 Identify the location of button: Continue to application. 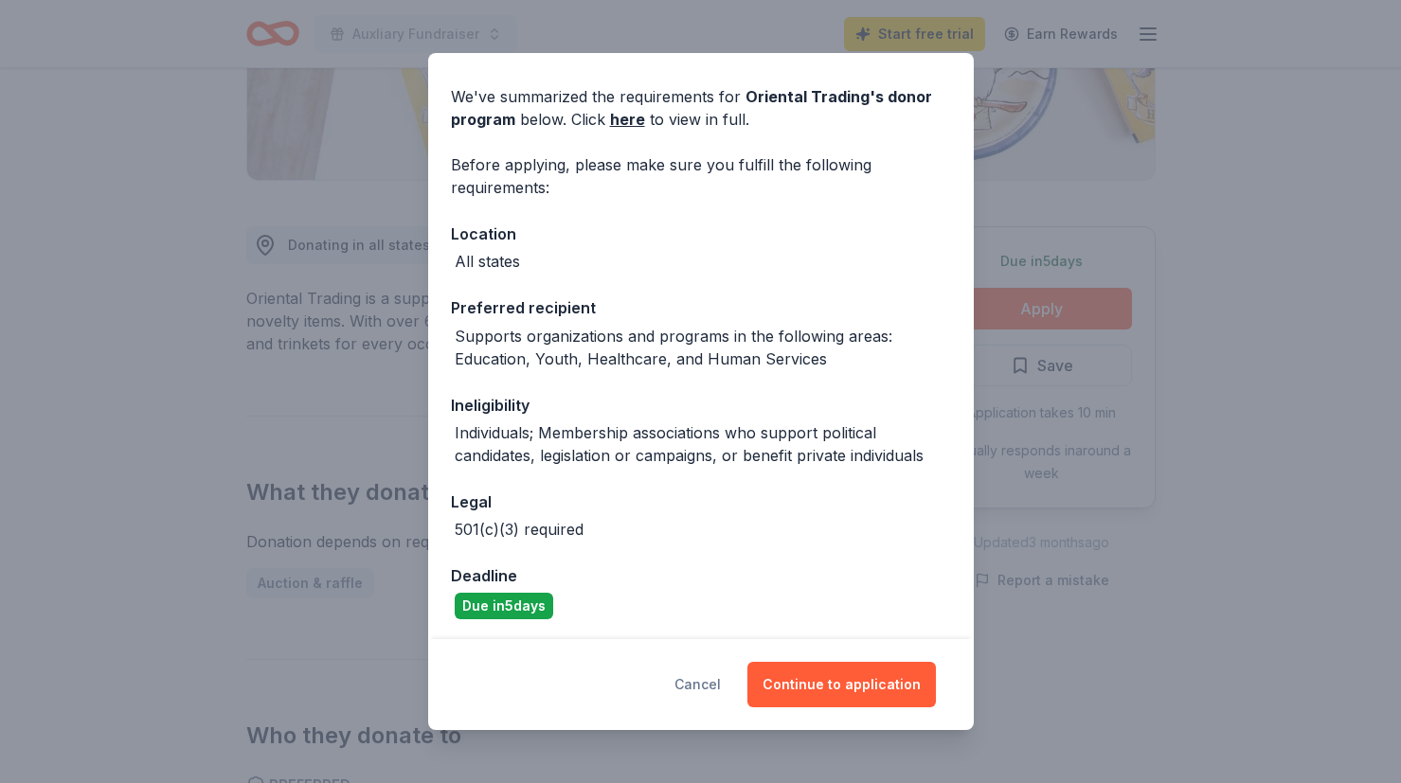
(841, 685).